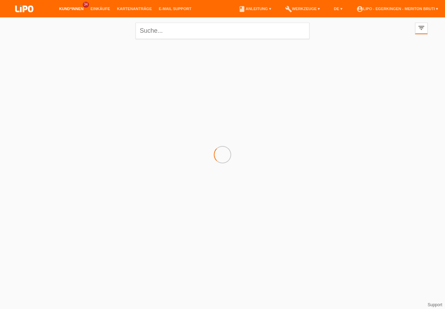 This screenshot has width=445, height=309. Describe the element at coordinates (86, 5) in the screenshot. I see `span: 34` at that location.